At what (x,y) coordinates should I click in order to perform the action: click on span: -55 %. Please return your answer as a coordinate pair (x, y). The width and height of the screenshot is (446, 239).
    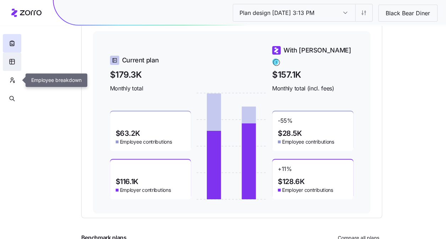
    Looking at the image, I should click on (285, 123).